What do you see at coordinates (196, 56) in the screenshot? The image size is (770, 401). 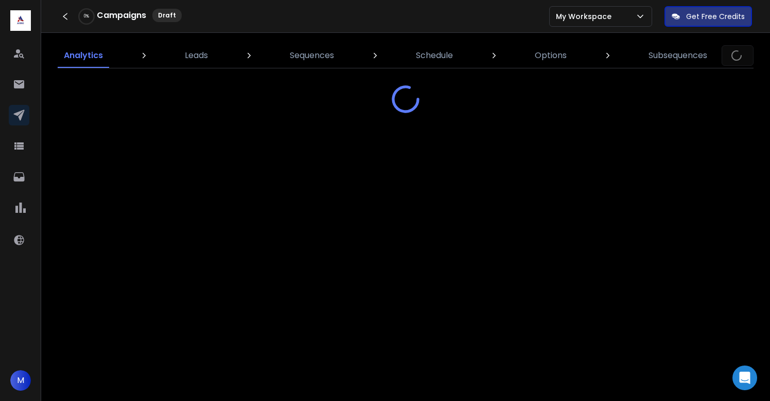 I see `p: Leads` at bounding box center [196, 56].